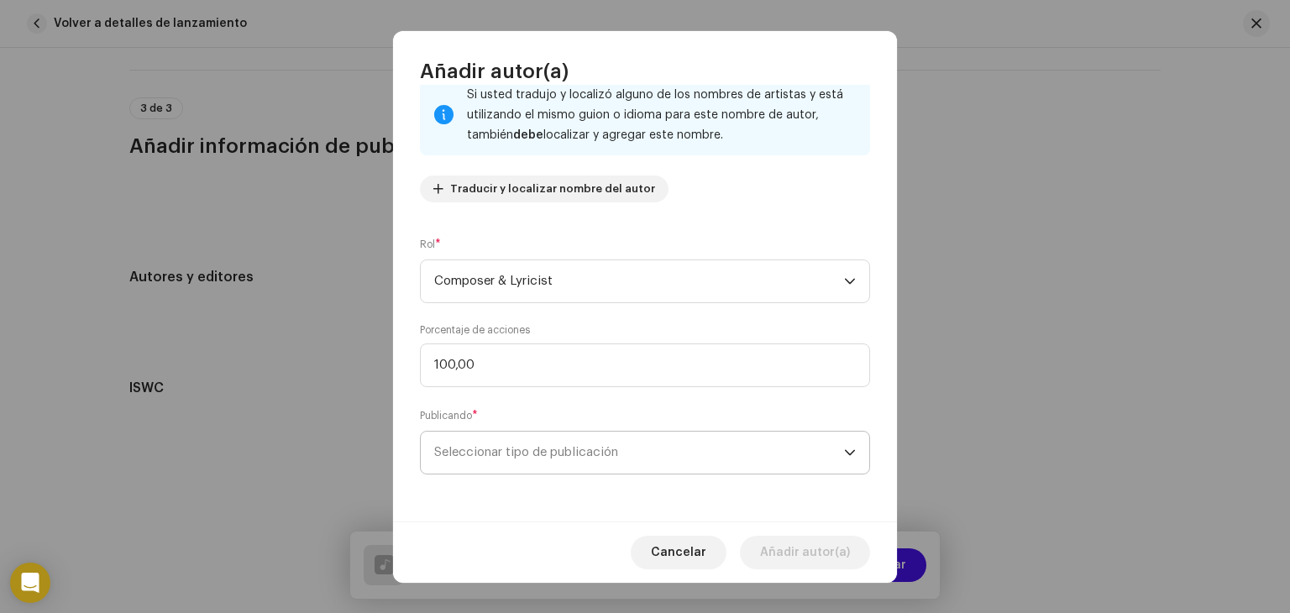  I want to click on button: Traducir y localizar nombre del autor, so click(544, 189).